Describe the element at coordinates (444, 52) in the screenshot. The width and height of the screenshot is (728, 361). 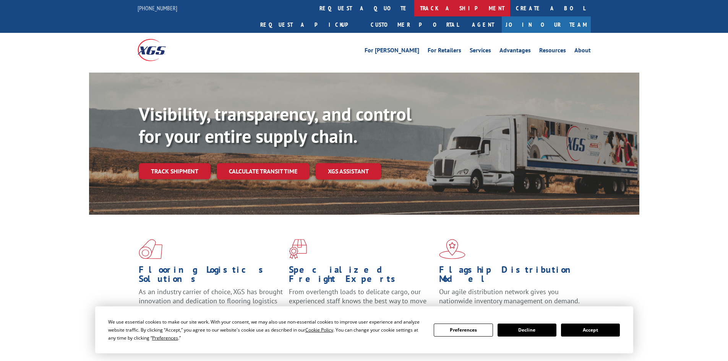
I see `a: For Retailers` at that location.